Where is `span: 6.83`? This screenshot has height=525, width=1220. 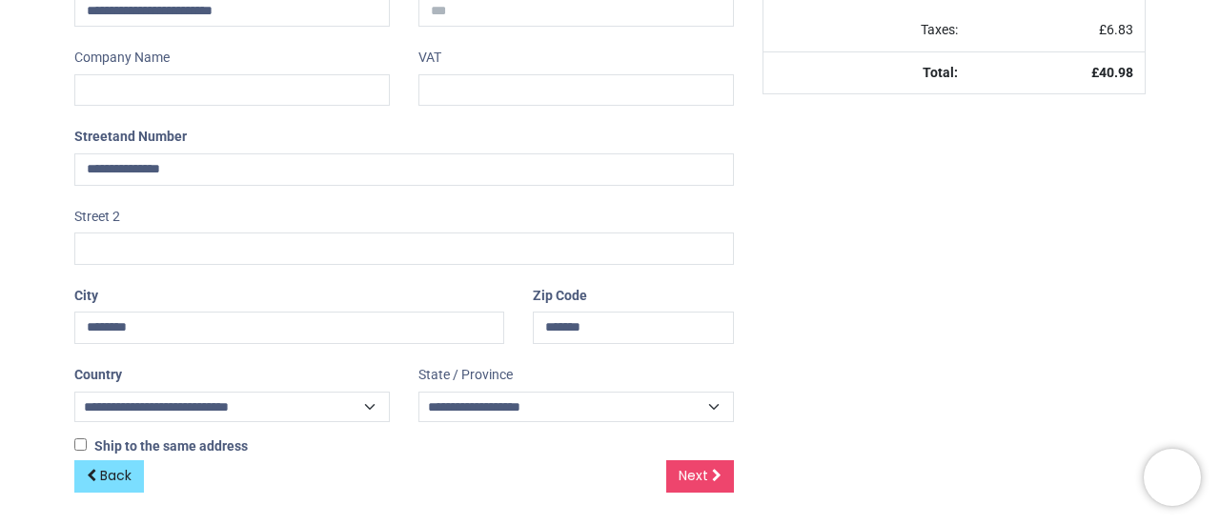 span: 6.83 is located at coordinates (1120, 30).